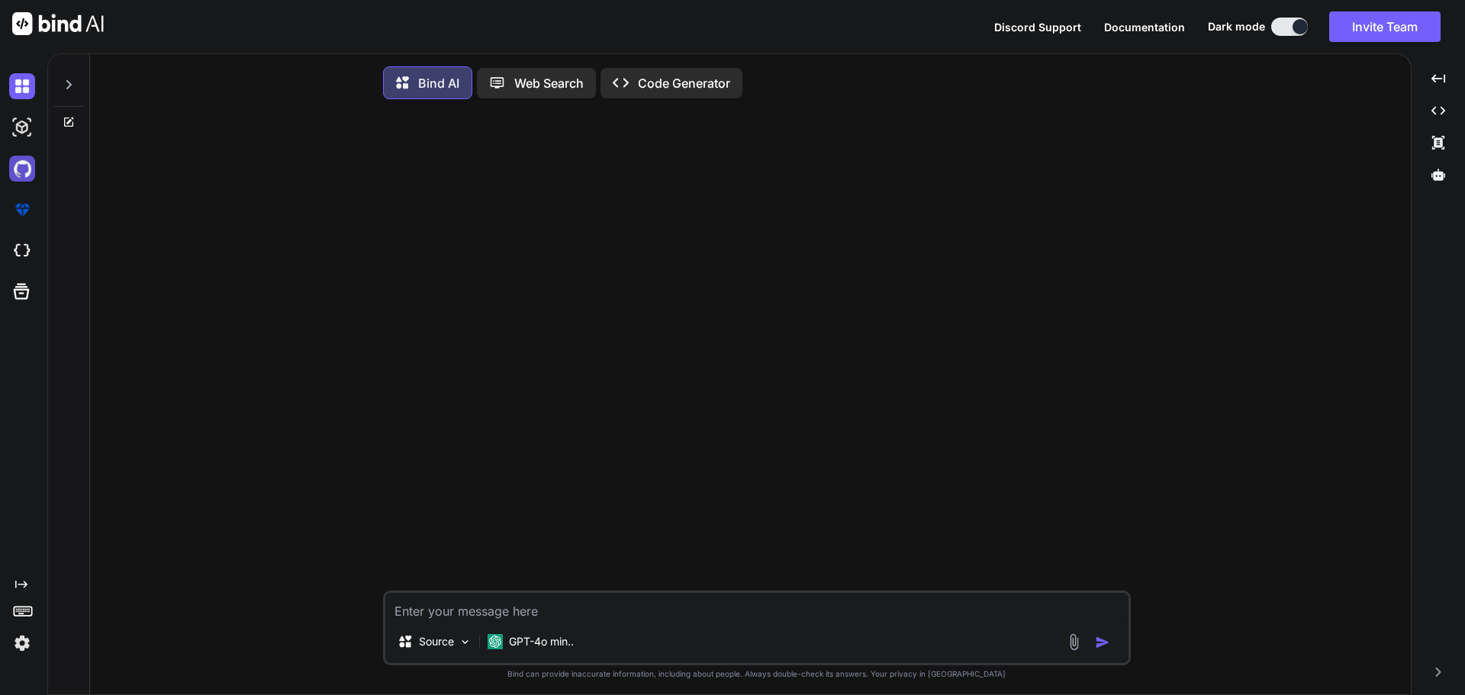  I want to click on img: Pick Models, so click(465, 642).